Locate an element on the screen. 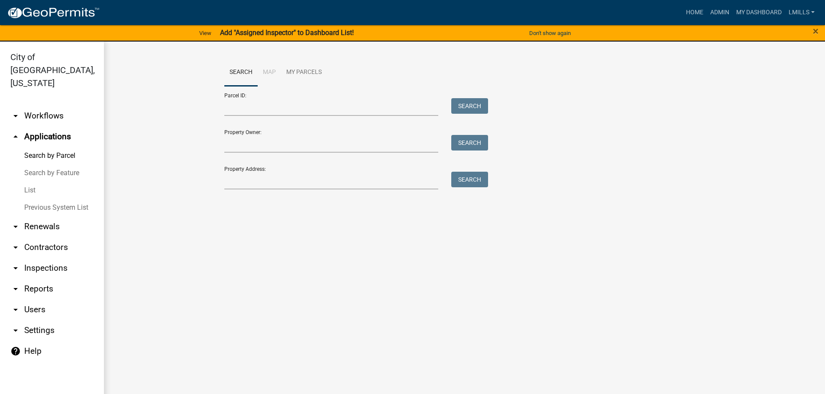  i: arrow_drop_up is located at coordinates (16, 137).